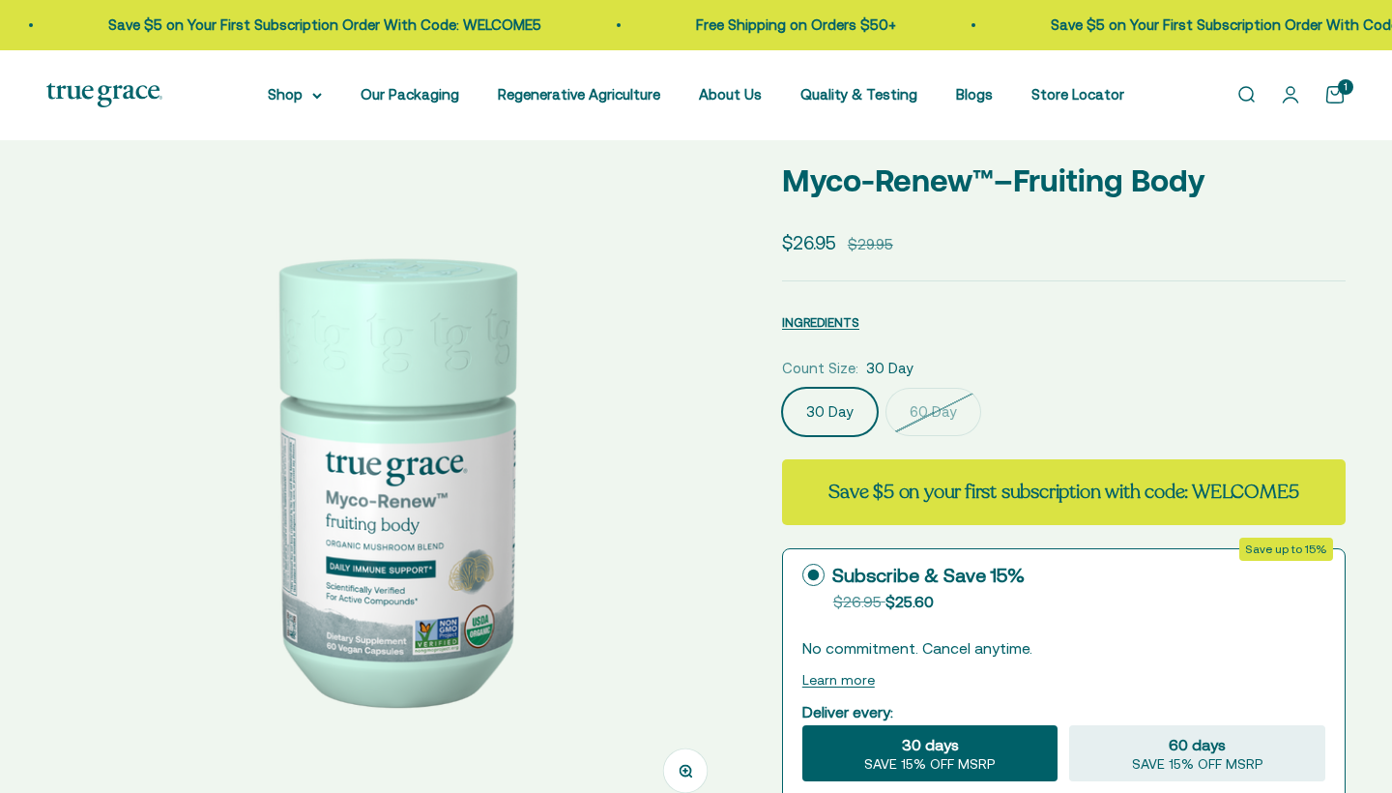 This screenshot has height=793, width=1392. Describe the element at coordinates (730, 94) in the screenshot. I see `a: About Us` at that location.